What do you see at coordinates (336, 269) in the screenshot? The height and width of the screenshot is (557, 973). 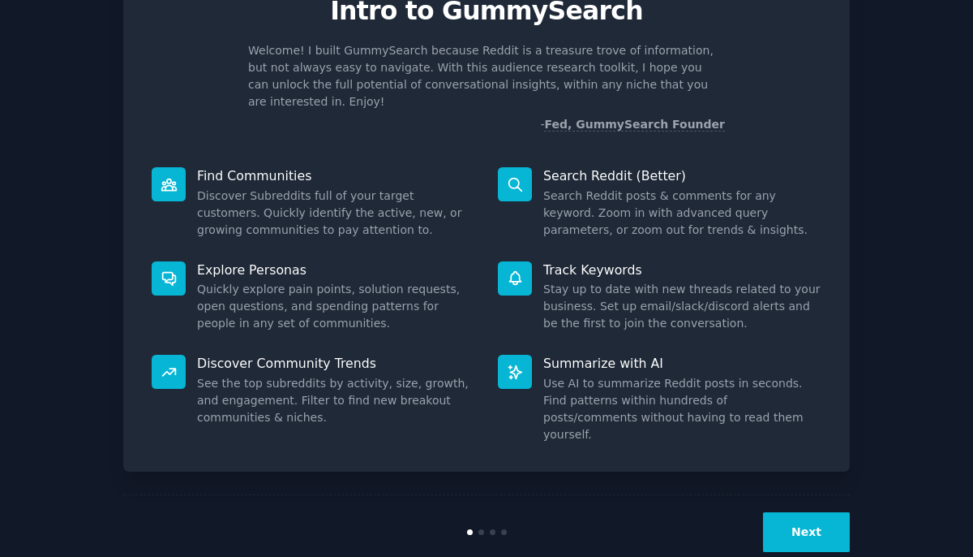 I see `p: Explore Personas` at bounding box center [336, 269].